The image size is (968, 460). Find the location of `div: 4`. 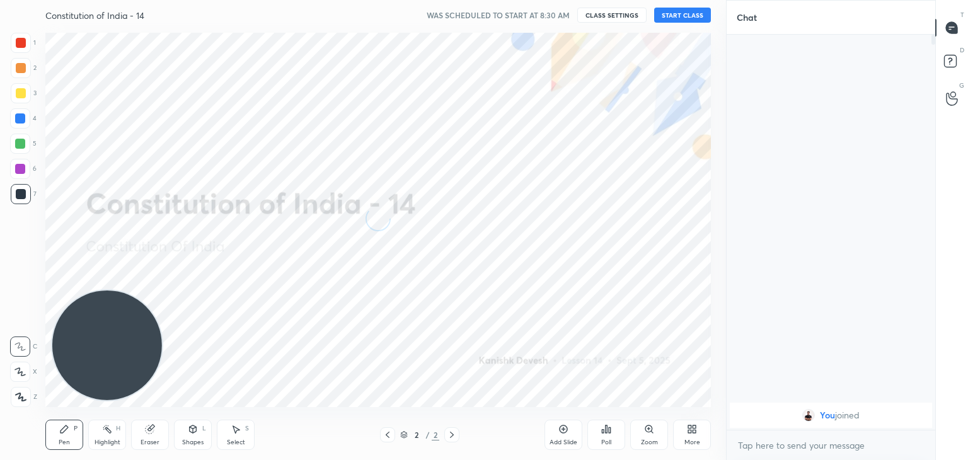

div: 4 is located at coordinates (23, 118).